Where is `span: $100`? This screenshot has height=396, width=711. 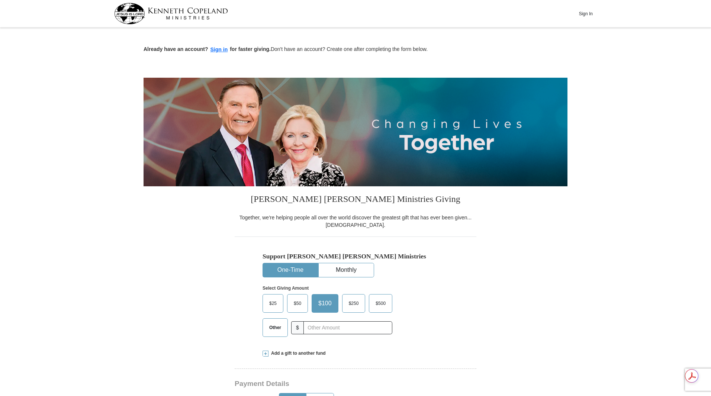 span: $100 is located at coordinates (325, 303).